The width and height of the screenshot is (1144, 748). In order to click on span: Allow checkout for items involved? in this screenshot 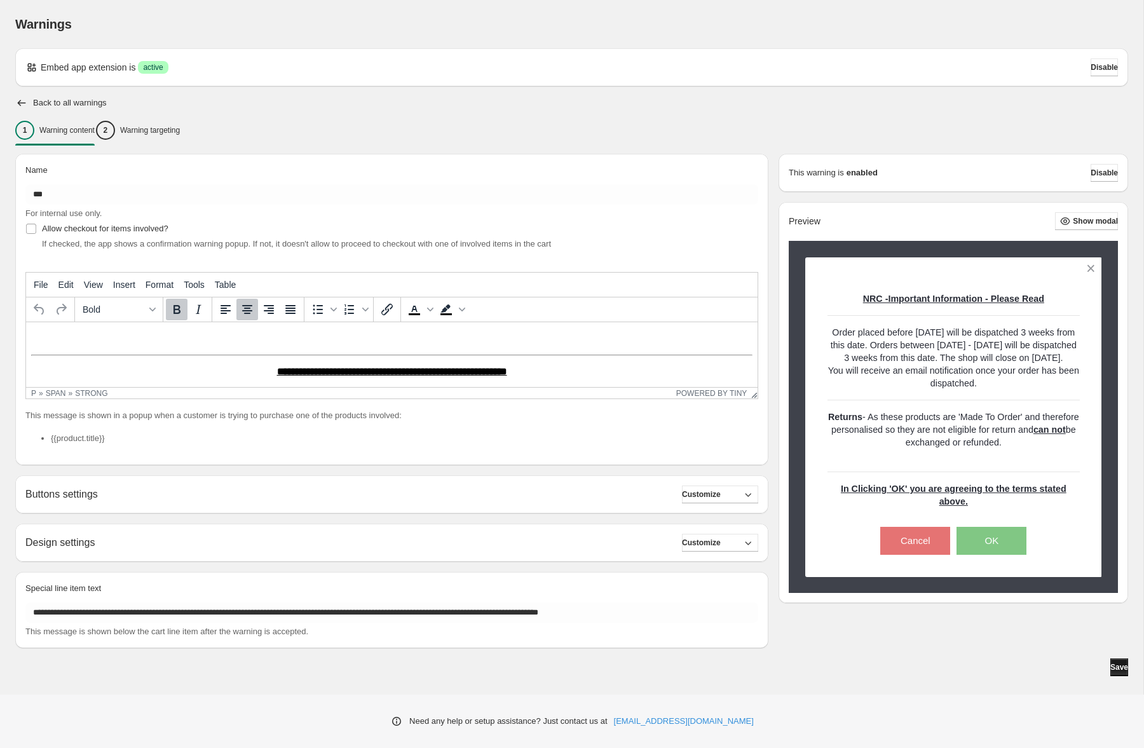, I will do `click(105, 228)`.